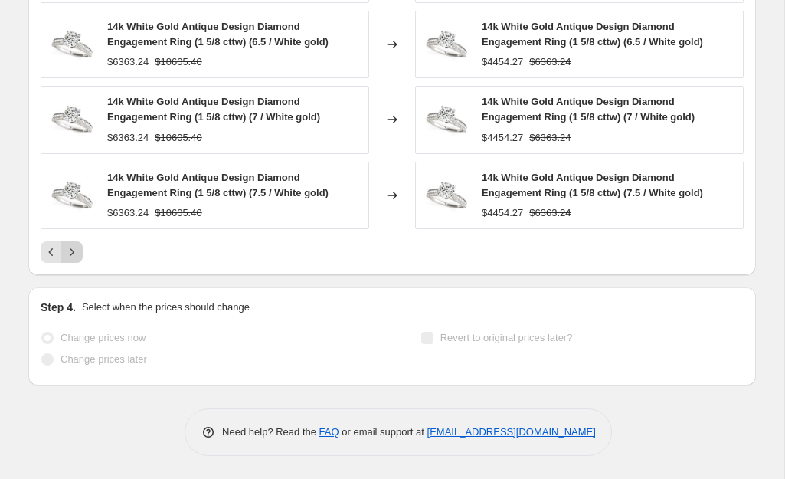 The width and height of the screenshot is (785, 479). Describe the element at coordinates (103, 337) in the screenshot. I see `span: Change prices now` at that location.